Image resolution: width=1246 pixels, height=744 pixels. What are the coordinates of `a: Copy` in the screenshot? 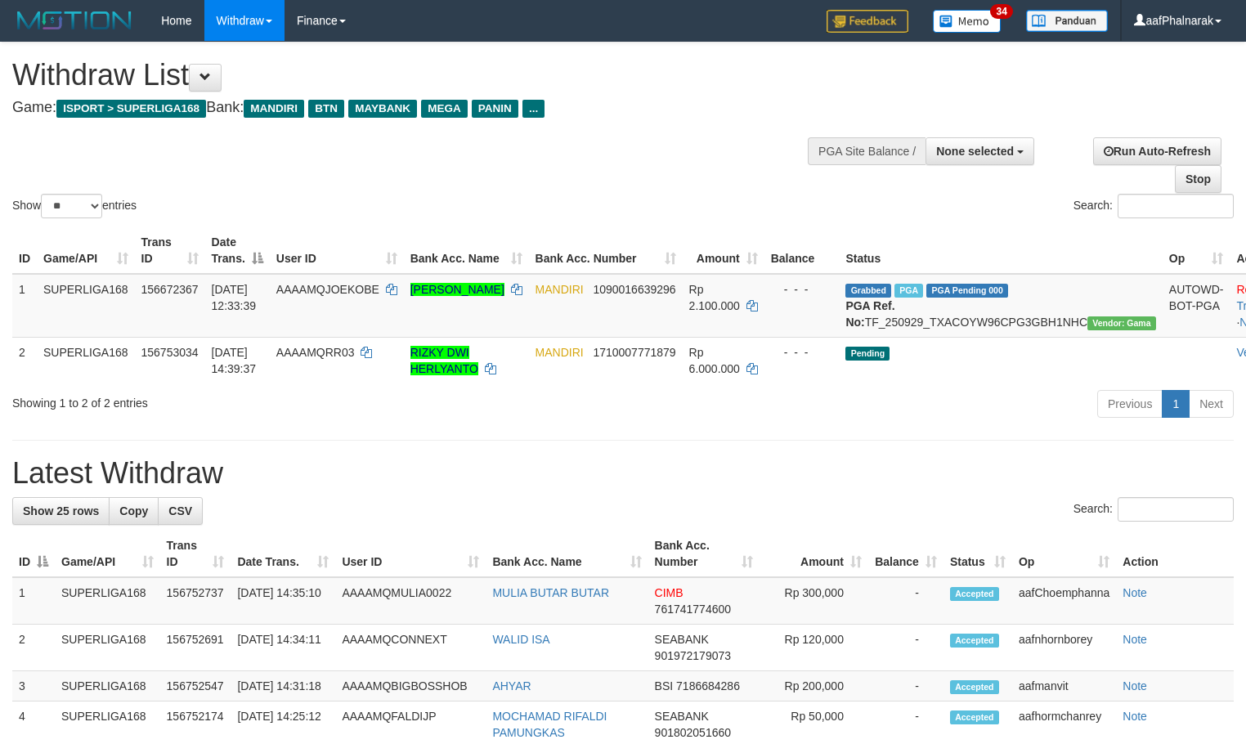 It's located at (133, 511).